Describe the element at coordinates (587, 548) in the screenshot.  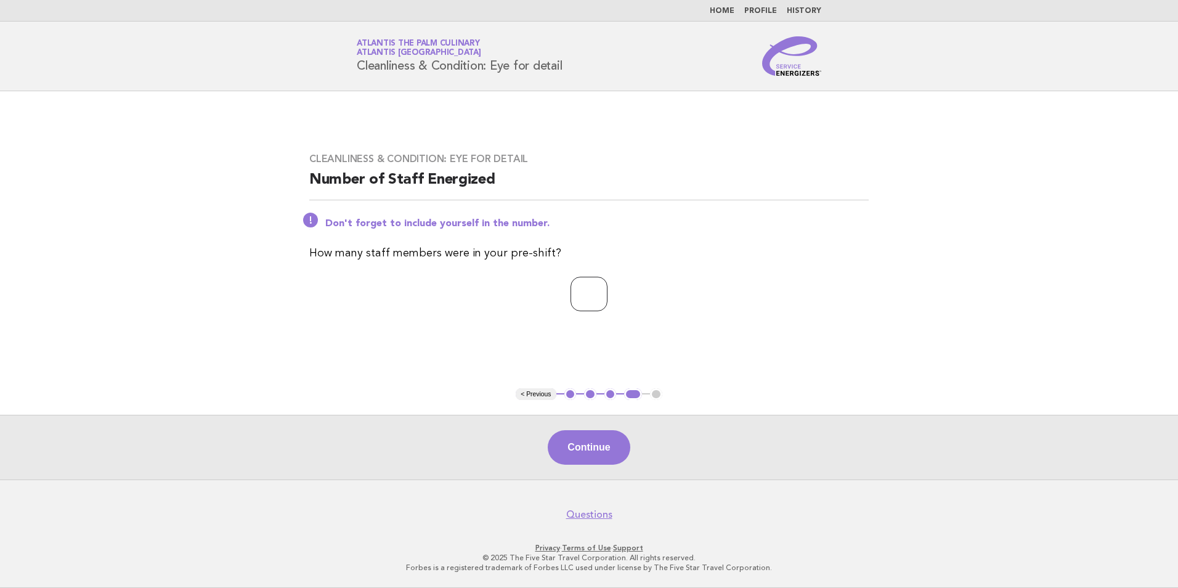
I see `a: Terms of Use` at that location.